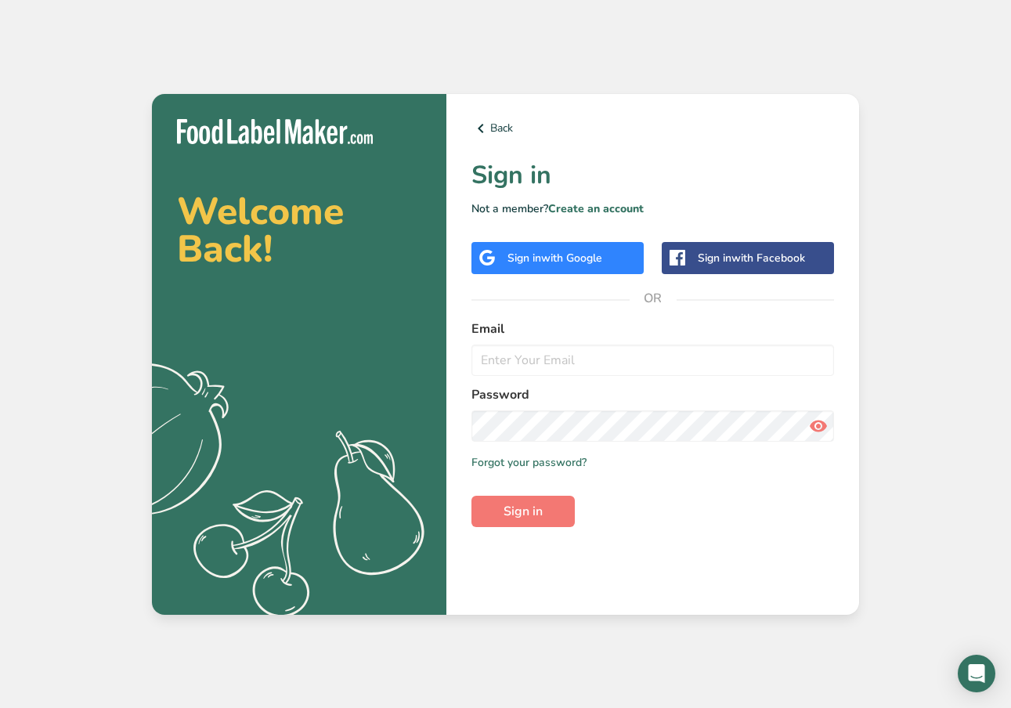  I want to click on span: with Google, so click(572, 258).